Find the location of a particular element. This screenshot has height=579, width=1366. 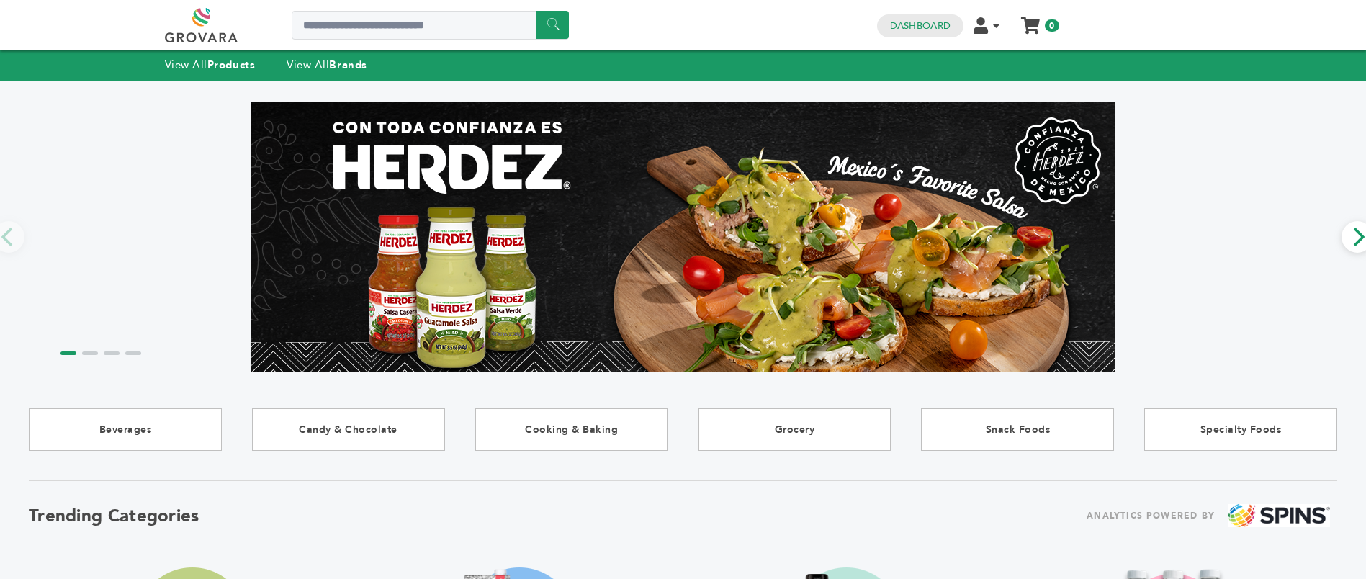

a: Dashboard is located at coordinates (921, 26).